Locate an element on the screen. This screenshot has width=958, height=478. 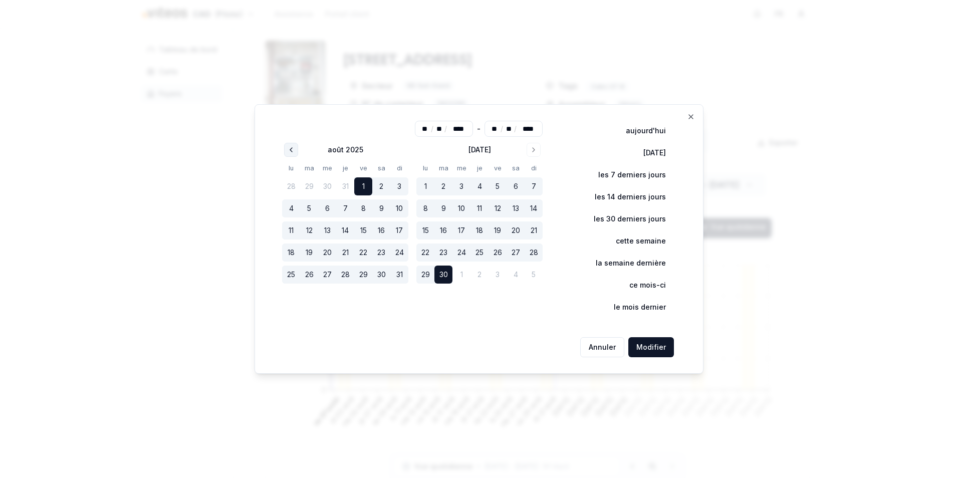
button: Modifier is located at coordinates (651, 347).